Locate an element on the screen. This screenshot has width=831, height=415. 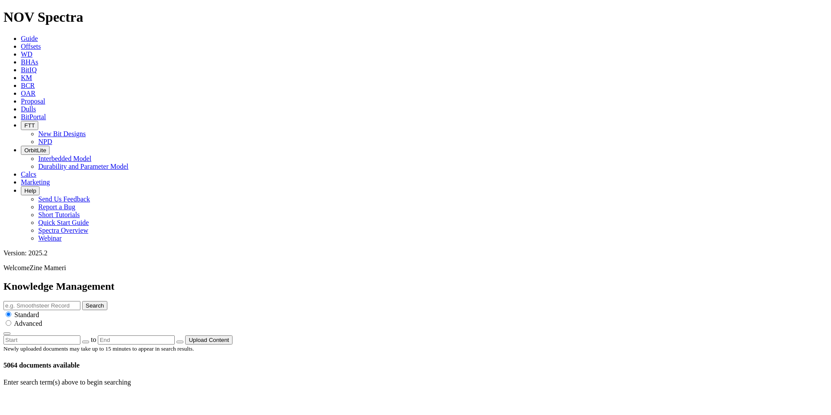
a: BitIQ is located at coordinates (29, 70).